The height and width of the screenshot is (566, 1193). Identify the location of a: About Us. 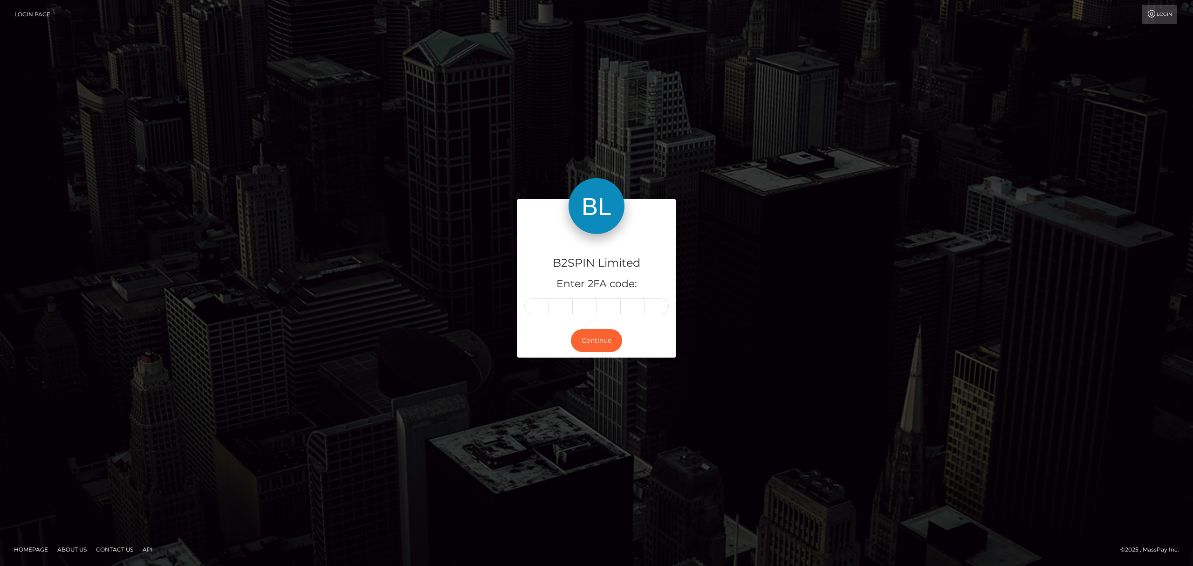
(72, 549).